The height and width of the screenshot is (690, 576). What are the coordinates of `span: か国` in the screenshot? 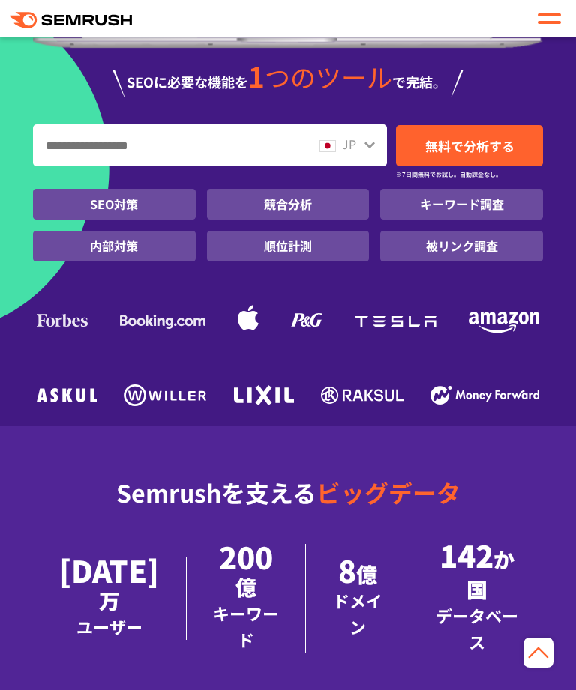 It's located at (490, 574).